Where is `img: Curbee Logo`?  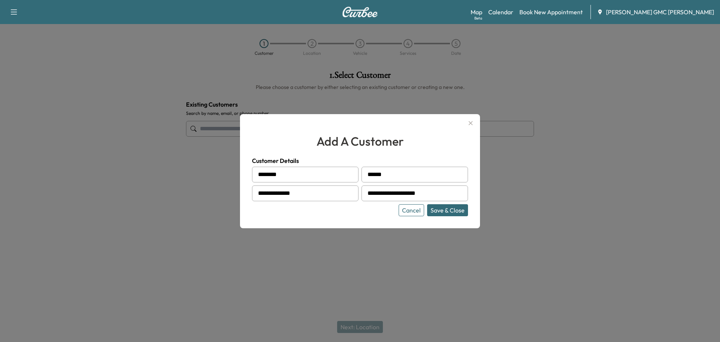
img: Curbee Logo is located at coordinates (360, 12).